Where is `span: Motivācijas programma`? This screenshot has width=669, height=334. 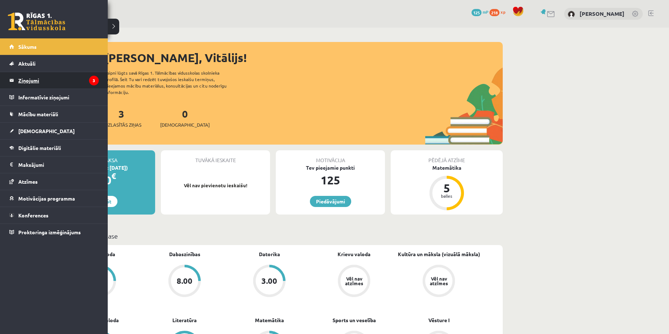
span: Motivācijas programma is located at coordinates (47, 199).